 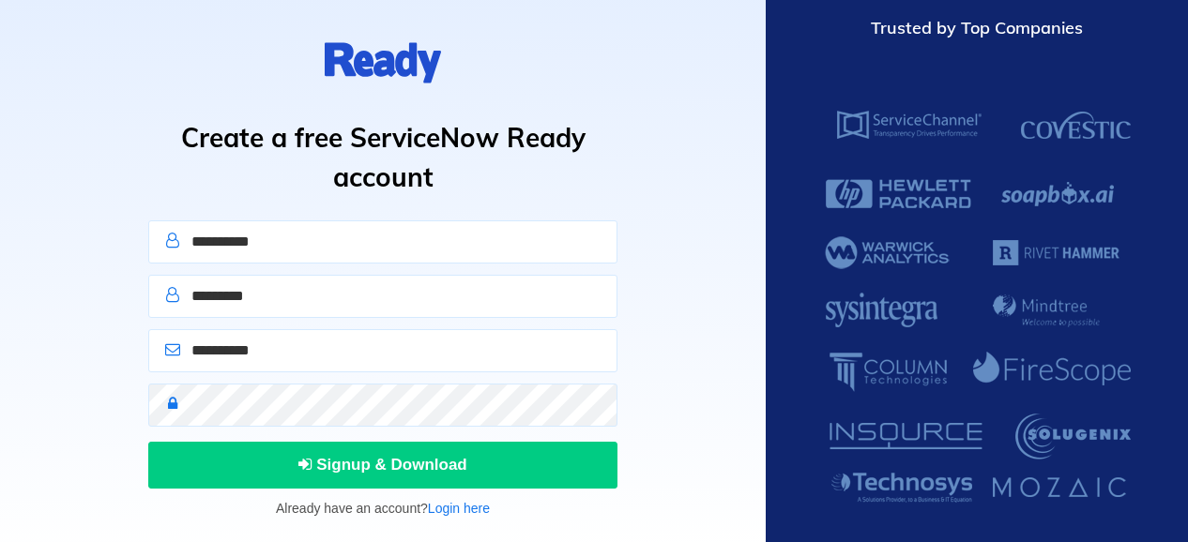 What do you see at coordinates (976, 299) in the screenshot?
I see `img: ServiceNow Ready Customers` at bounding box center [976, 299].